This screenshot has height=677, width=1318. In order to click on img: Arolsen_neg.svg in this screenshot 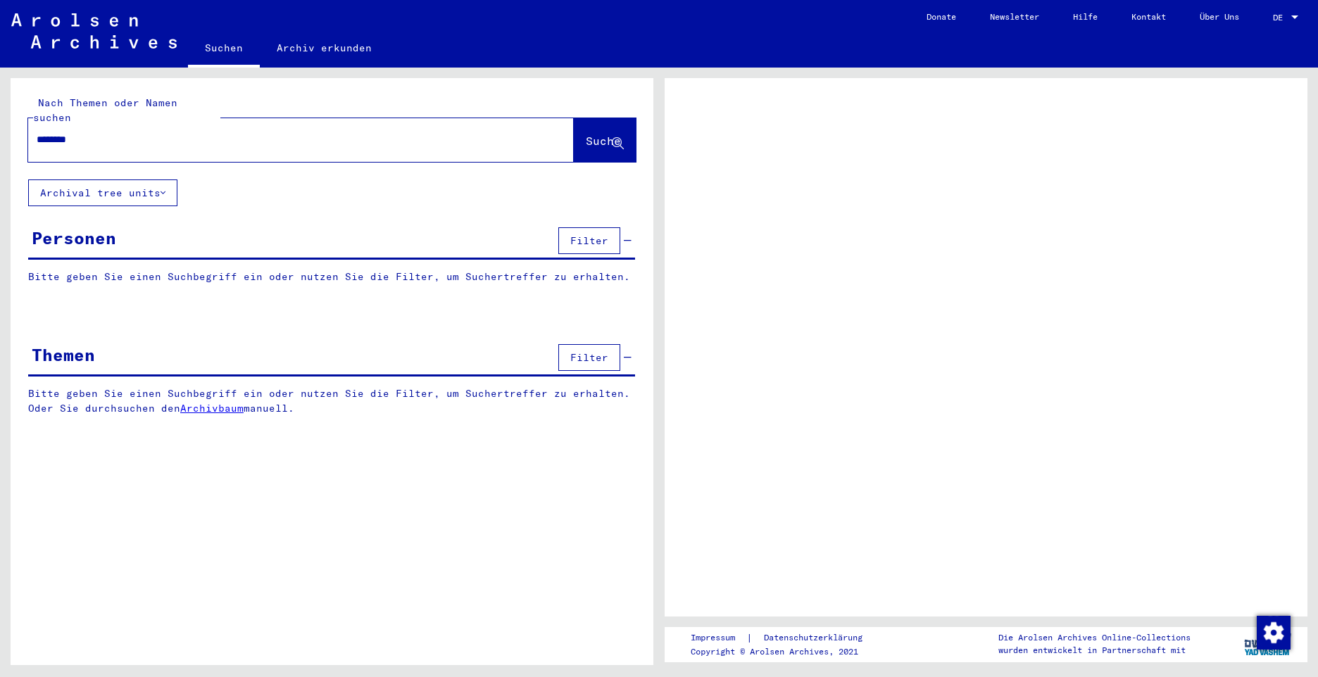, I will do `click(94, 31)`.